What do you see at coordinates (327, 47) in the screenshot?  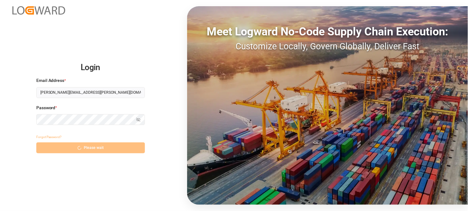 I see `div: Customize Locally, Govern Globally, Deliver Fast` at bounding box center [327, 47].